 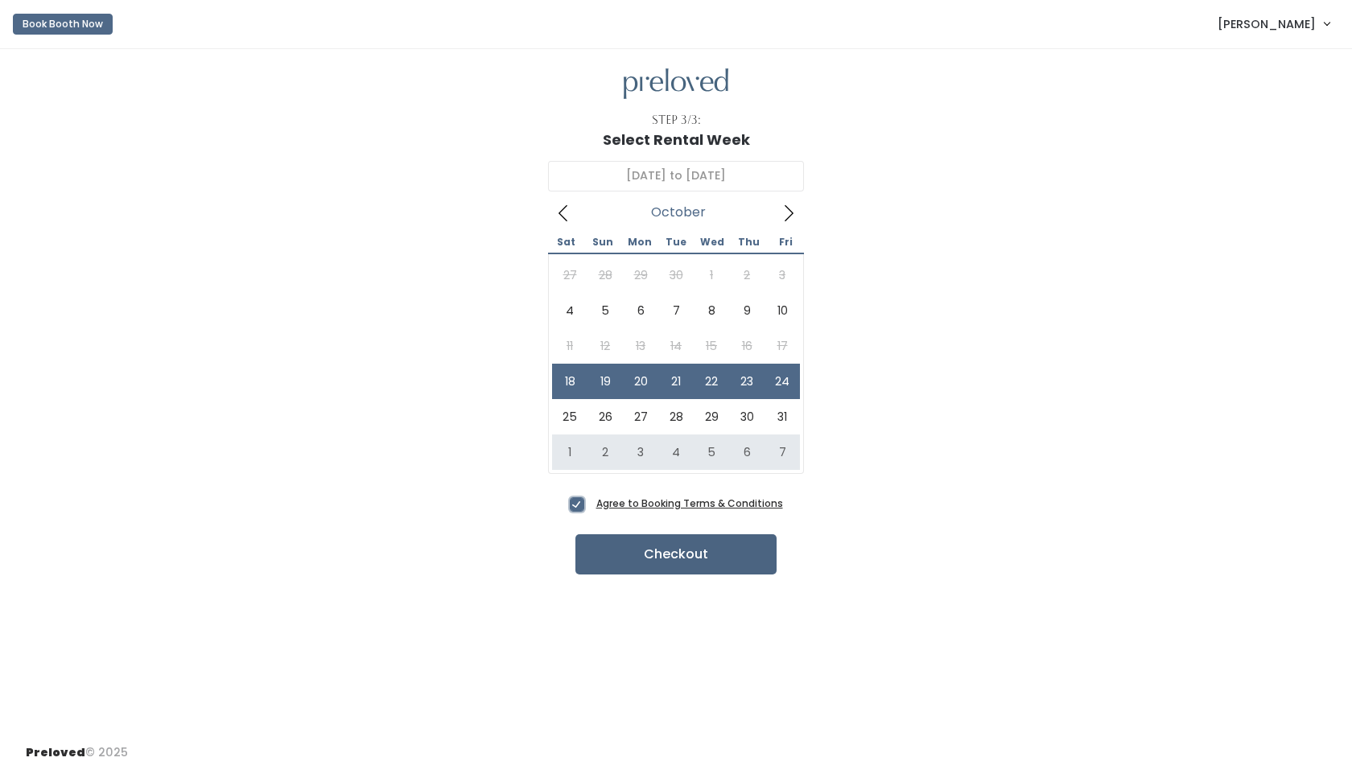 What do you see at coordinates (749, 242) in the screenshot?
I see `span: Thu` at bounding box center [749, 242].